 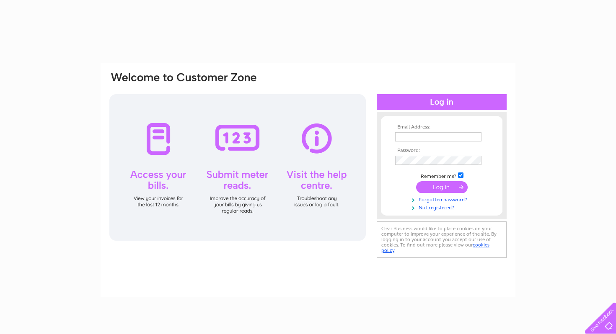 What do you see at coordinates (442, 176) in the screenshot?
I see `td: Remember me?` at bounding box center [442, 176].